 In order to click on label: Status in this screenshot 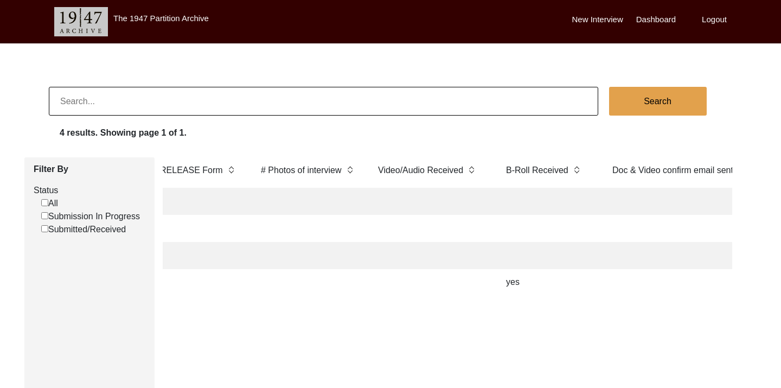, I will do `click(90, 190)`.